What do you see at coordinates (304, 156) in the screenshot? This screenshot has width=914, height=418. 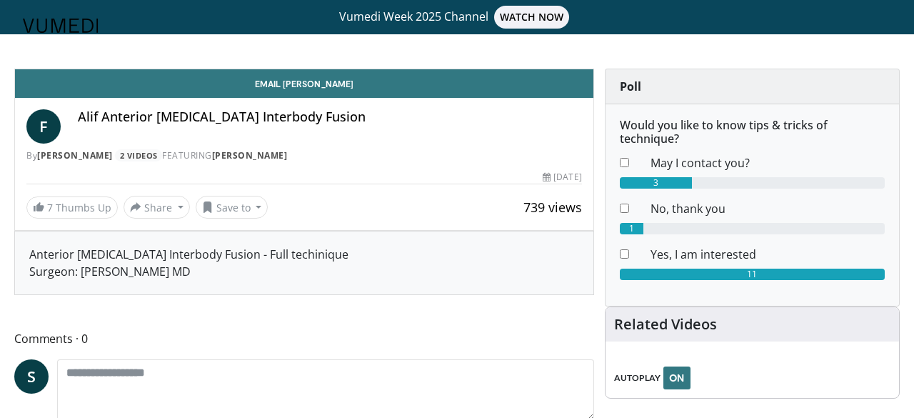 I see `div: By FEATURING` at bounding box center [304, 156].